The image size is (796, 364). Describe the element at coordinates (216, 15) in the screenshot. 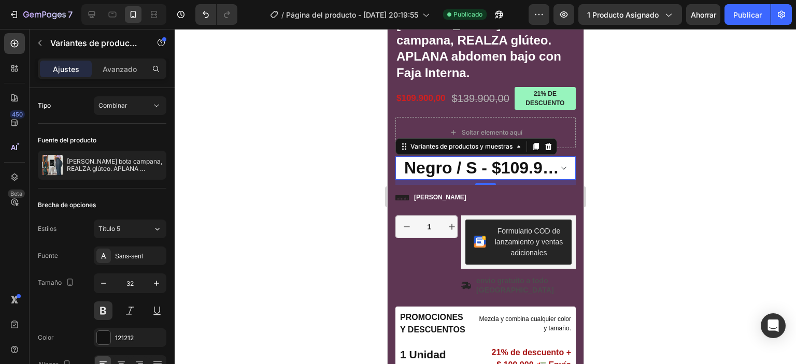

I see `div: Deshacer/Rehacer` at that location.